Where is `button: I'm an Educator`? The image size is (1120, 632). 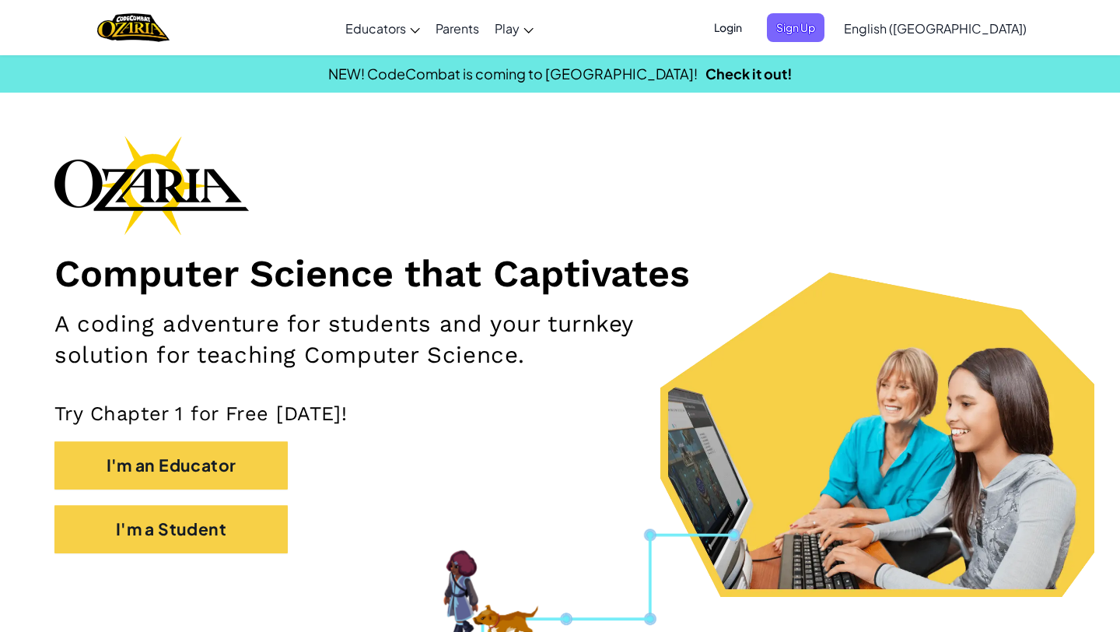
button: I'm an Educator is located at coordinates (171, 465).